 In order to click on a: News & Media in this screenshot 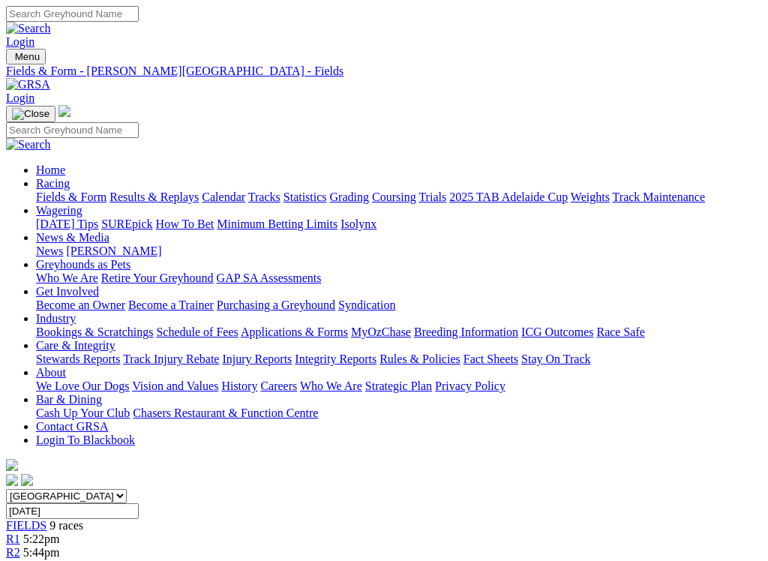, I will do `click(73, 237)`.